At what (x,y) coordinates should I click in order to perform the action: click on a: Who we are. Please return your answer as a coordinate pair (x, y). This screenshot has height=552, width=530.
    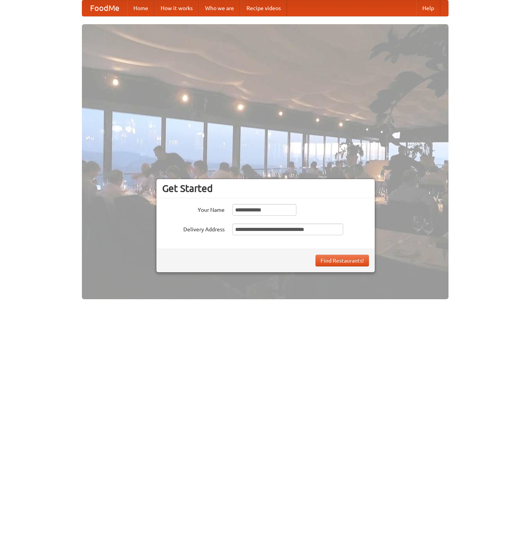
    Looking at the image, I should click on (220, 8).